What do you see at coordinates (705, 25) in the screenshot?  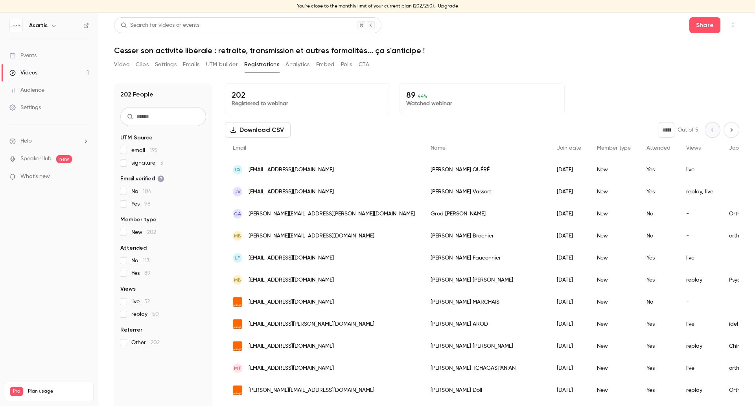 I see `button: Share` at bounding box center [705, 25].